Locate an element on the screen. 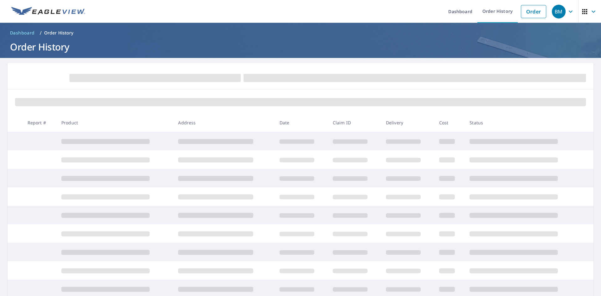 The height and width of the screenshot is (296, 601). nav: breadcrumb is located at coordinates (300, 33).